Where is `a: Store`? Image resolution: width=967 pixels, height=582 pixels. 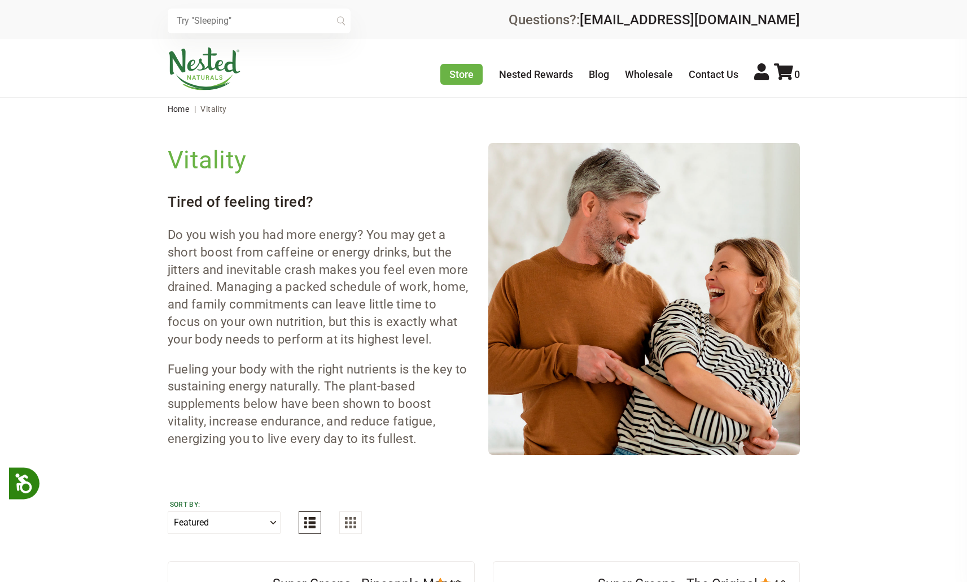
a: Store is located at coordinates (461, 74).